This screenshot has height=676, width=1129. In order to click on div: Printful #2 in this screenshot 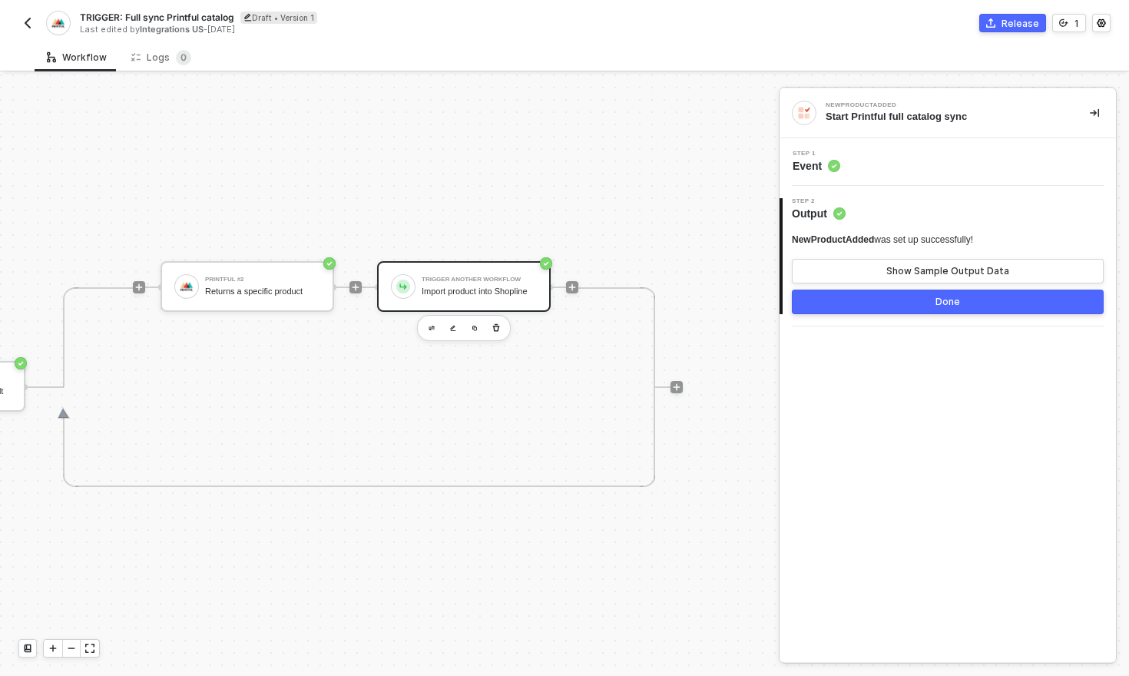, I will do `click(263, 280)`.